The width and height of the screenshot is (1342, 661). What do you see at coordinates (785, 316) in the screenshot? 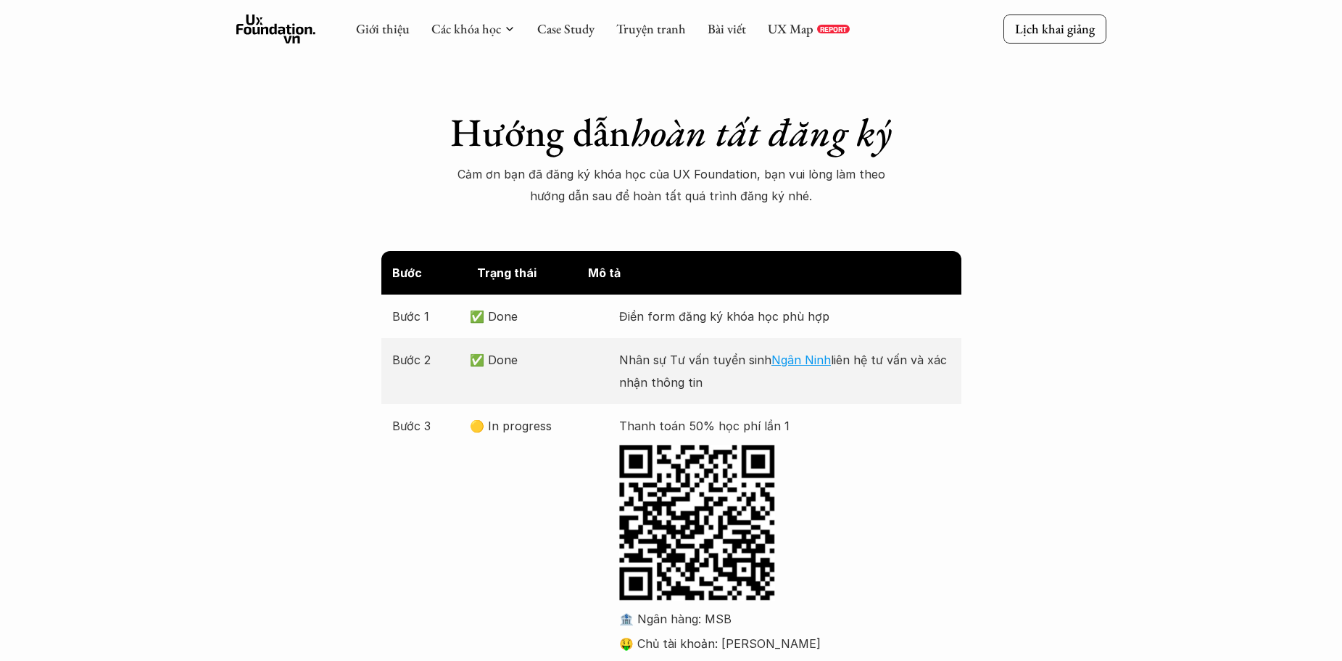
I see `p: Điền form đăng ký khóa học phù hợp` at bounding box center [785, 316].